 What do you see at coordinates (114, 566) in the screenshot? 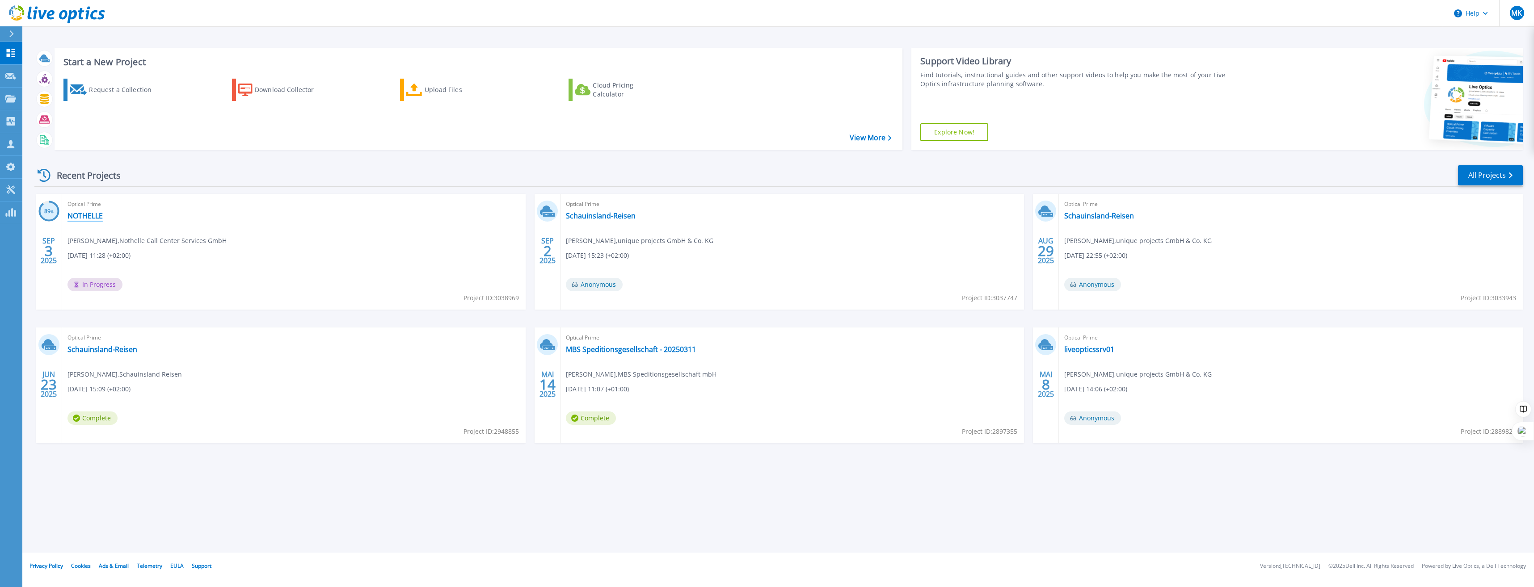
I see `a: Ads & Email` at bounding box center [114, 566].